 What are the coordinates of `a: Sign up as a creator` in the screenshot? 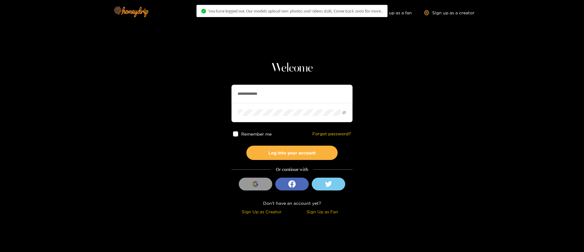 It's located at (450, 12).